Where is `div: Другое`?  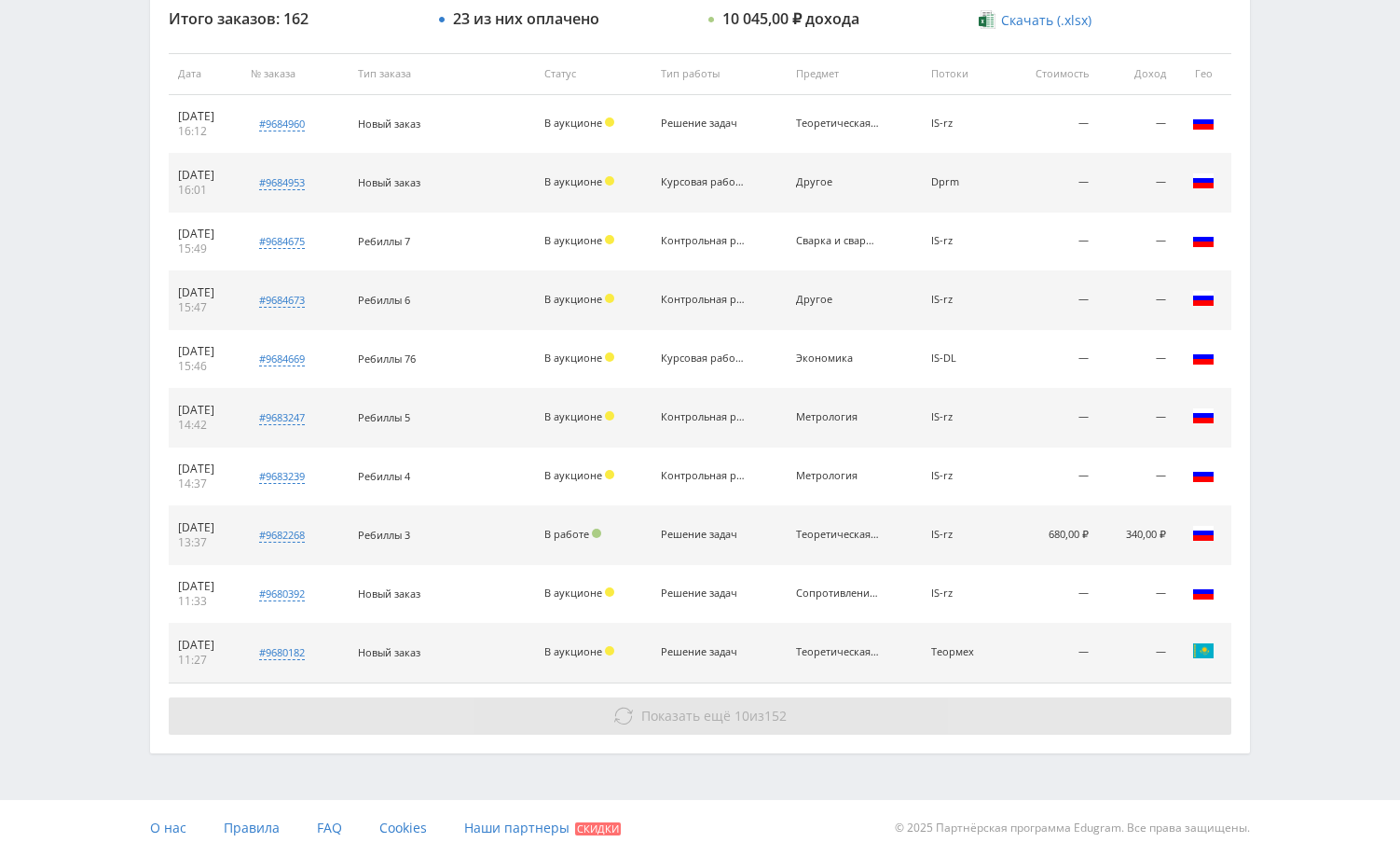 div: Другое is located at coordinates (838, 299).